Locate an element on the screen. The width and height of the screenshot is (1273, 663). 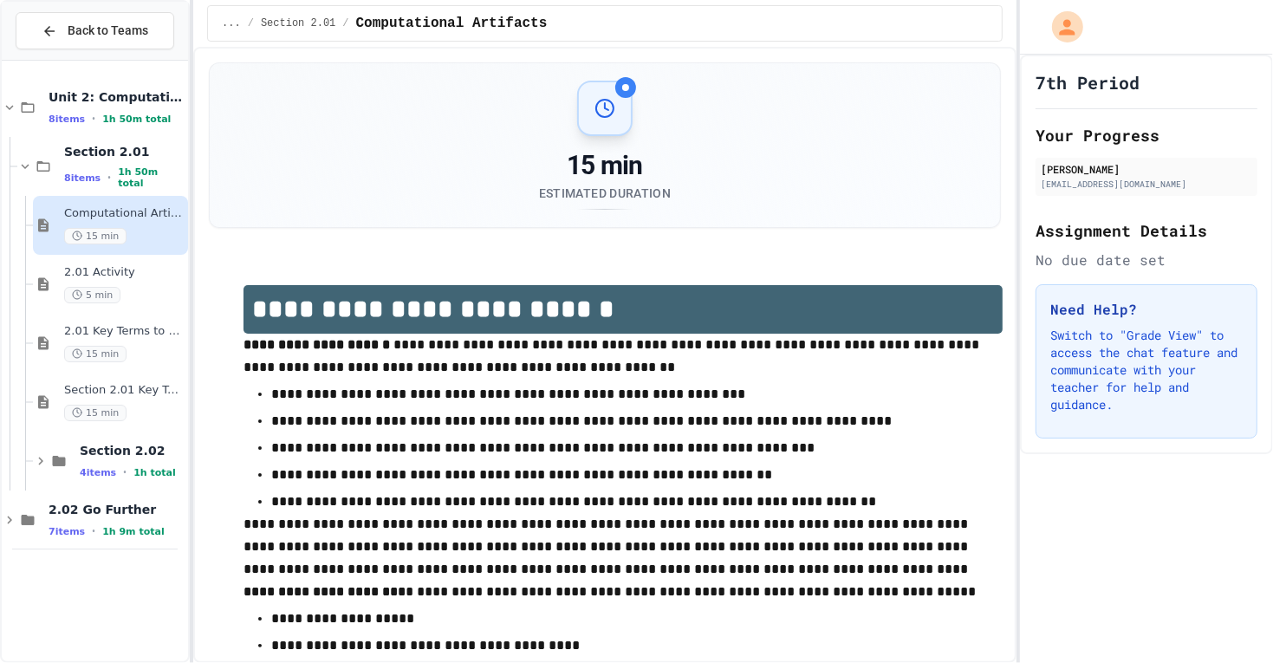
span: 2.01 Key Terms to Know is located at coordinates (124, 331).